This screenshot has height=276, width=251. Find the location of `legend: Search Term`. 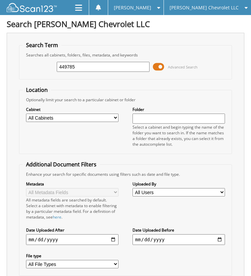

legend: Search Term is located at coordinates (42, 45).